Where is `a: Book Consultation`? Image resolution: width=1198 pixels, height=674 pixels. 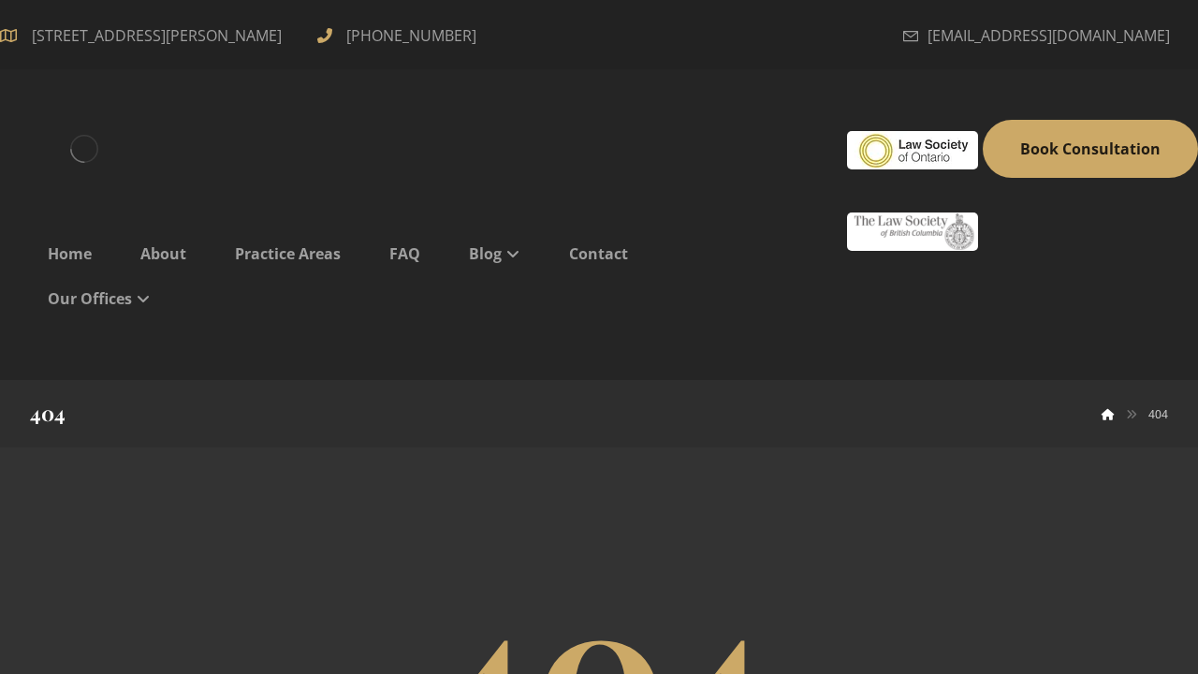 a: Book Consultation is located at coordinates (1090, 149).